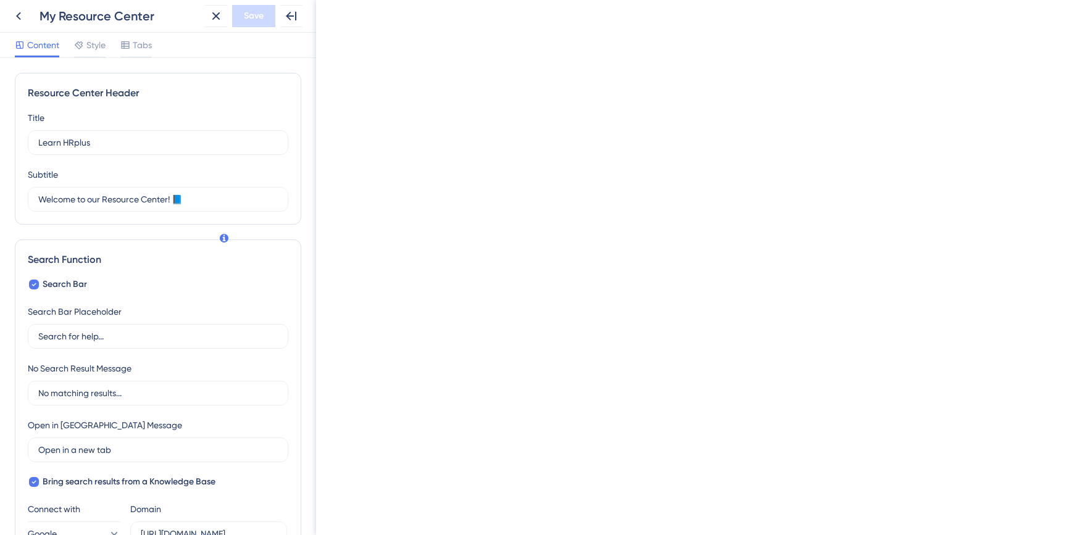 The image size is (1073, 535). I want to click on span: Bring search results from a Knowledge Base, so click(129, 482).